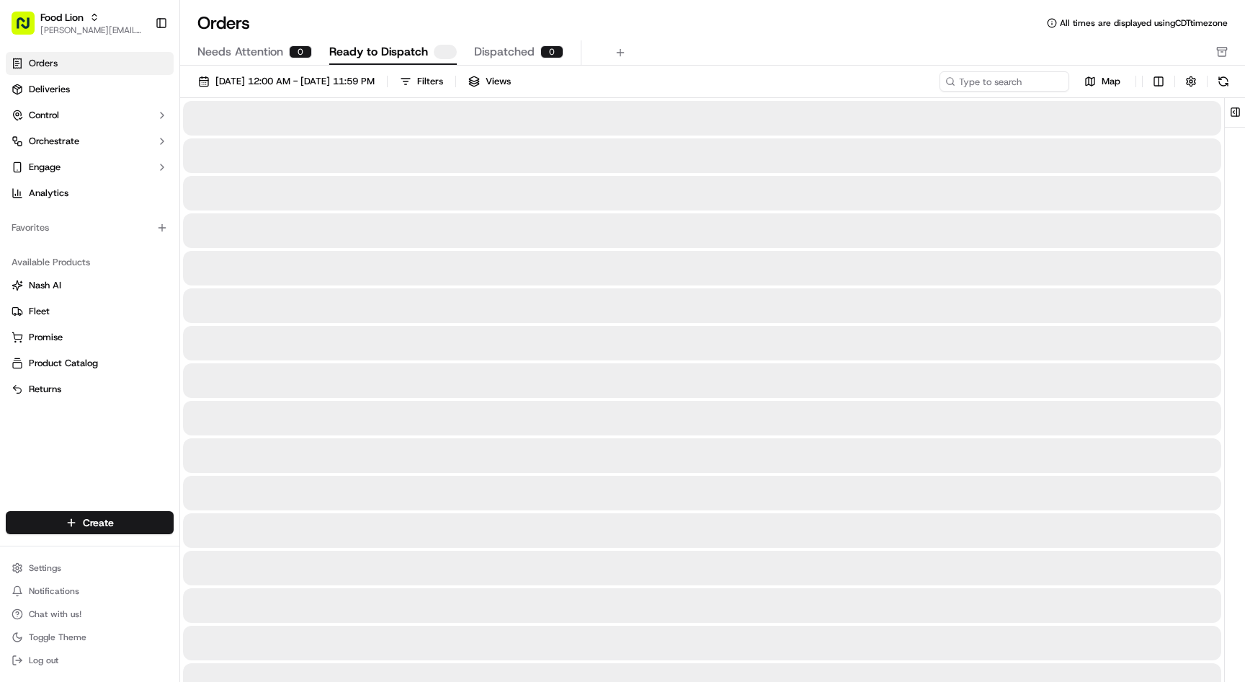 The height and width of the screenshot is (682, 1245). What do you see at coordinates (44, 115) in the screenshot?
I see `span: Control` at bounding box center [44, 115].